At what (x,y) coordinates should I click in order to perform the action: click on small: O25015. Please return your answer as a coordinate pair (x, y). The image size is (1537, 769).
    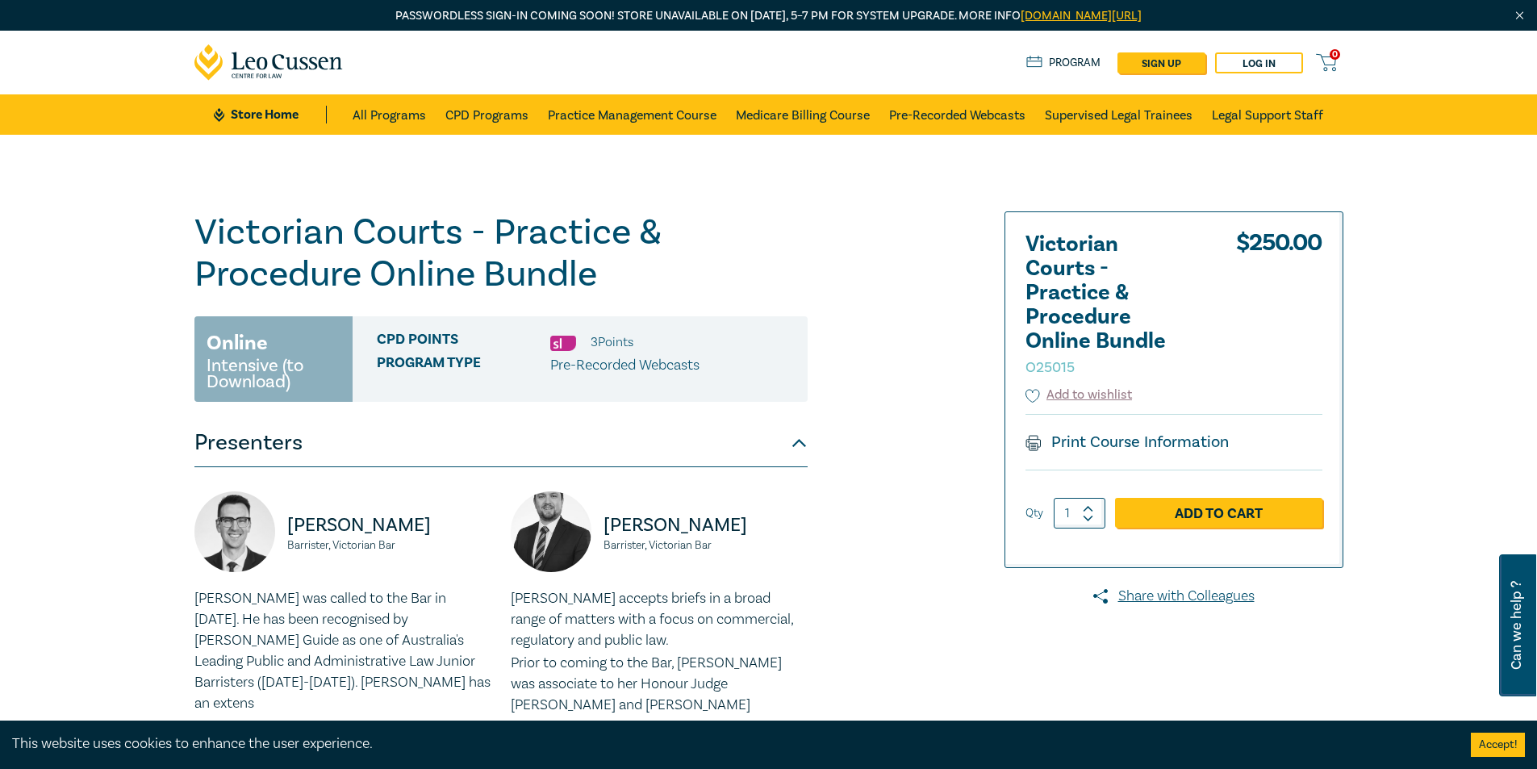
    Looking at the image, I should click on (1050, 367).